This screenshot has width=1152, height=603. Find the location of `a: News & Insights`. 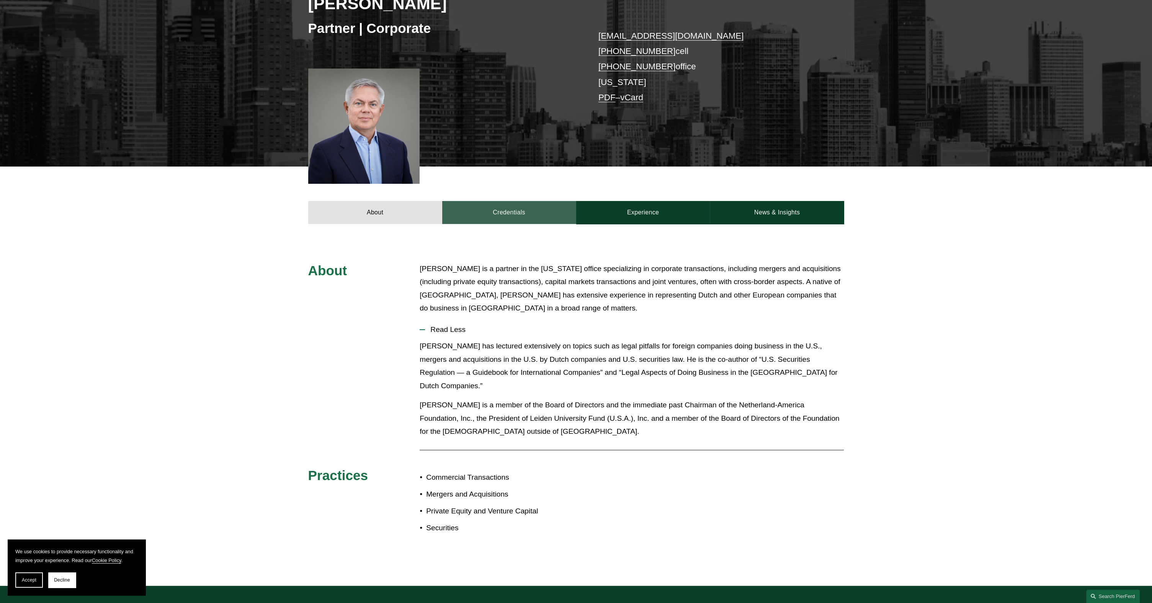

a: News & Insights is located at coordinates (777, 213).